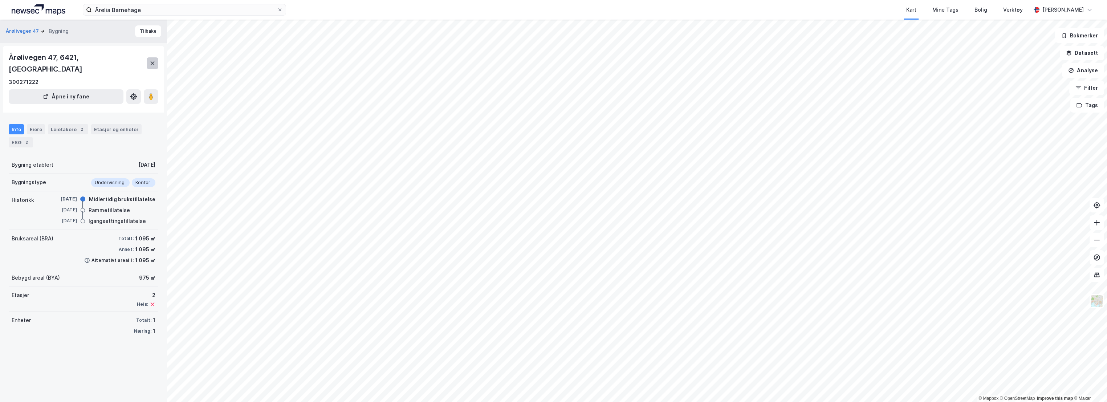 The width and height of the screenshot is (1107, 402). Describe the element at coordinates (20, 295) in the screenshot. I see `div: Etasjer` at that location.